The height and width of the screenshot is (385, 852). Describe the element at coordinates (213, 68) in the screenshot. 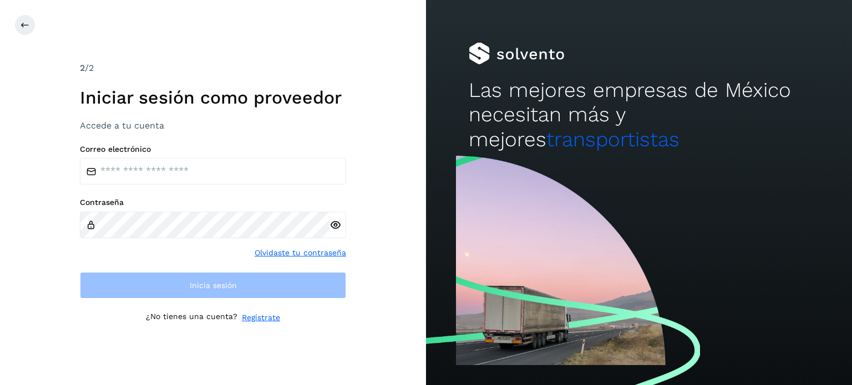

I see `div: /2` at that location.